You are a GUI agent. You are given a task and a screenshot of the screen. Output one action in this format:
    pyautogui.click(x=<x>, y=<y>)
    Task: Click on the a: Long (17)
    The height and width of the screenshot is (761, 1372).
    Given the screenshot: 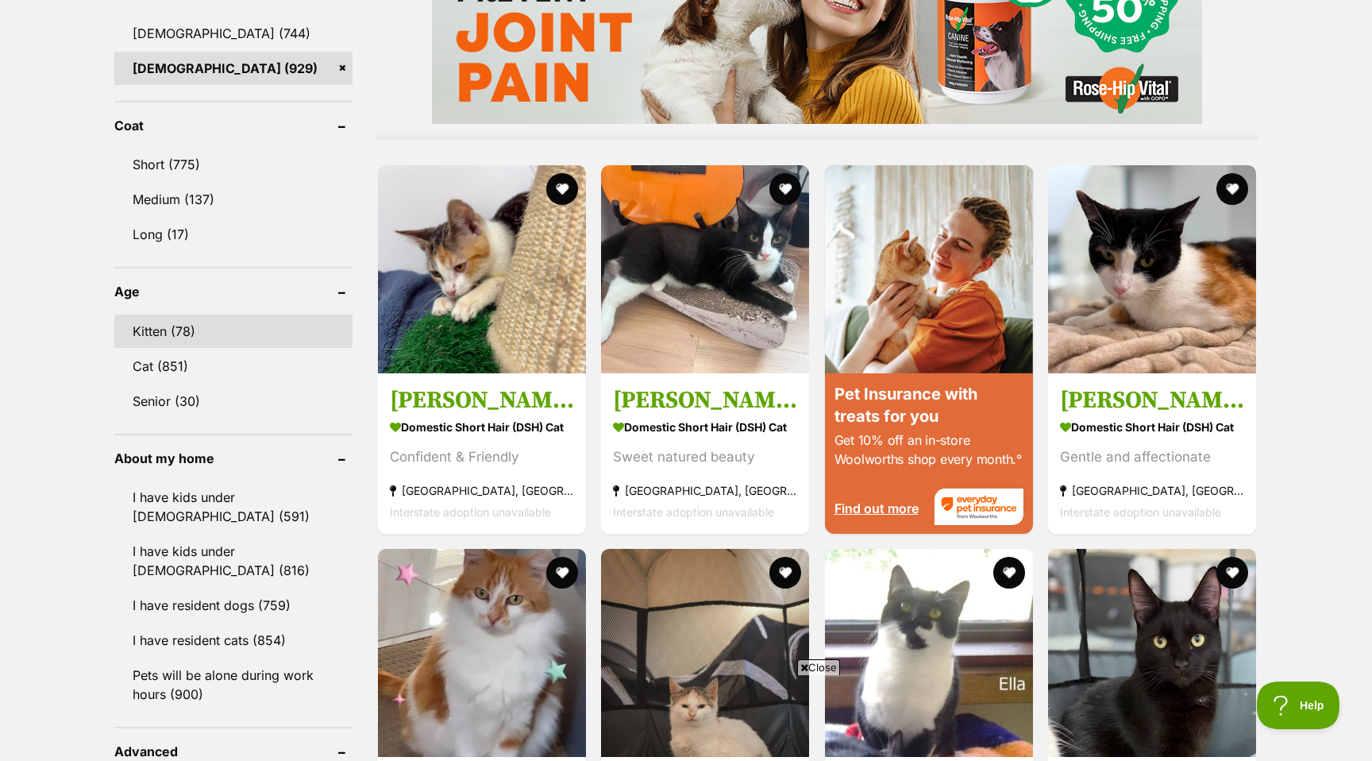 What is the action you would take?
    pyautogui.click(x=233, y=234)
    